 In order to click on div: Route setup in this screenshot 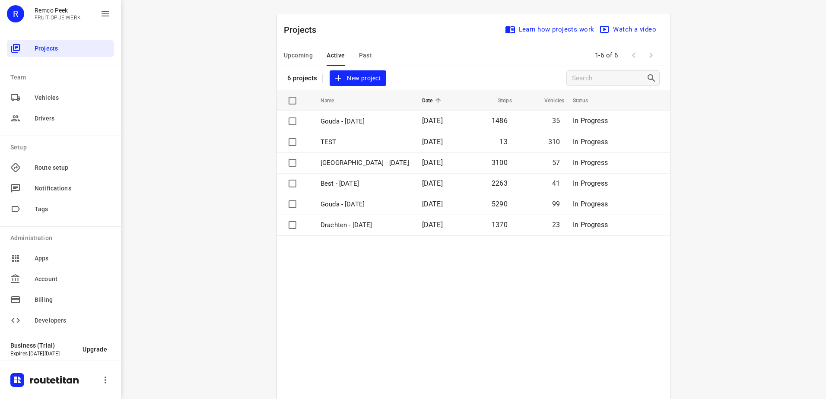, I will do `click(61, 168)`.